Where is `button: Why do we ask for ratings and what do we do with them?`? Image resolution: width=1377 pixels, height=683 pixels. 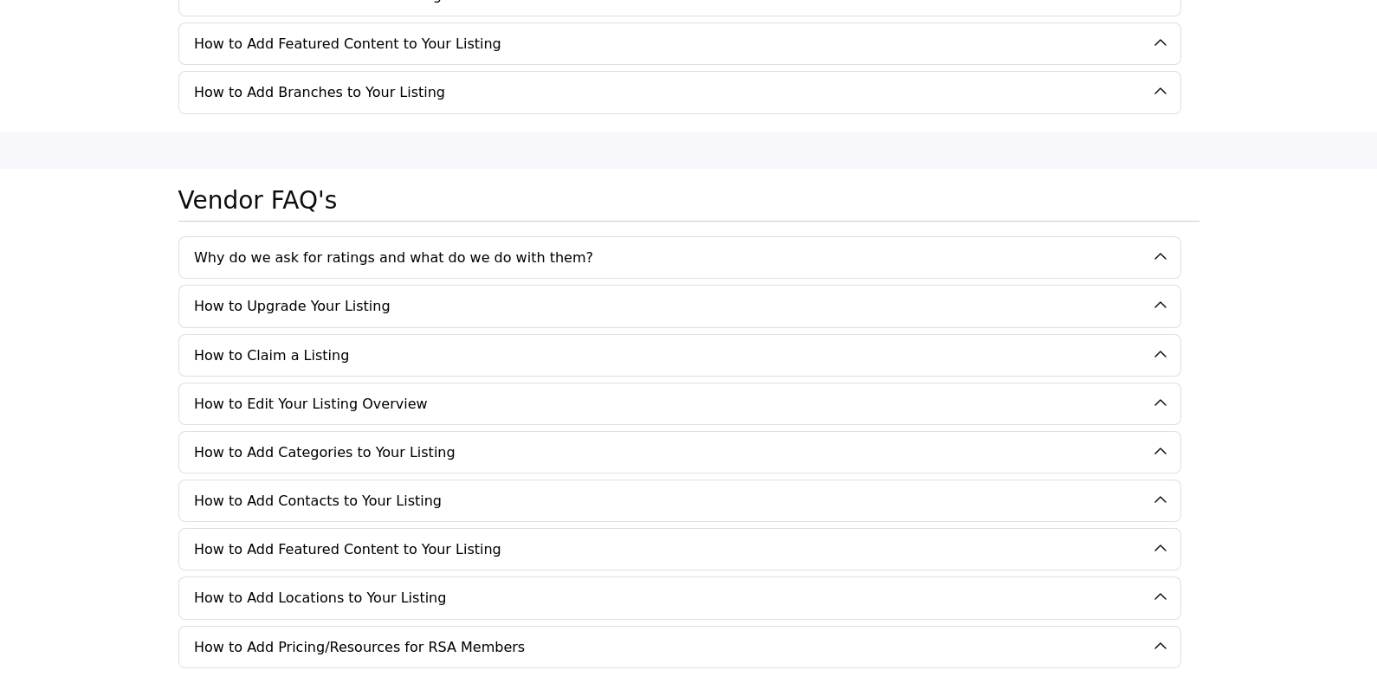
button: Why do we ask for ratings and what do we do with them? is located at coordinates (666, 257).